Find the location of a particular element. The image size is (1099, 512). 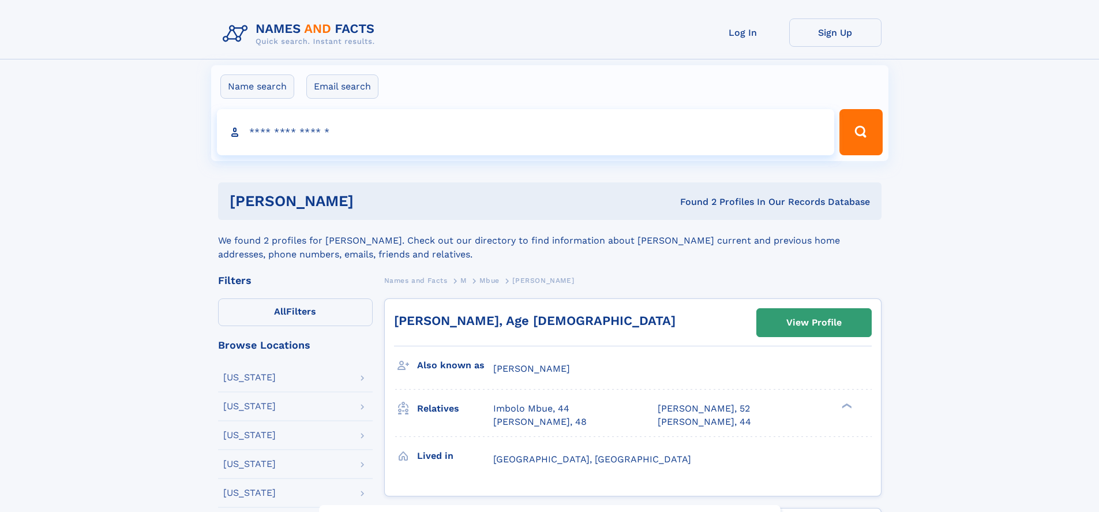

label: Name search is located at coordinates (257, 87).